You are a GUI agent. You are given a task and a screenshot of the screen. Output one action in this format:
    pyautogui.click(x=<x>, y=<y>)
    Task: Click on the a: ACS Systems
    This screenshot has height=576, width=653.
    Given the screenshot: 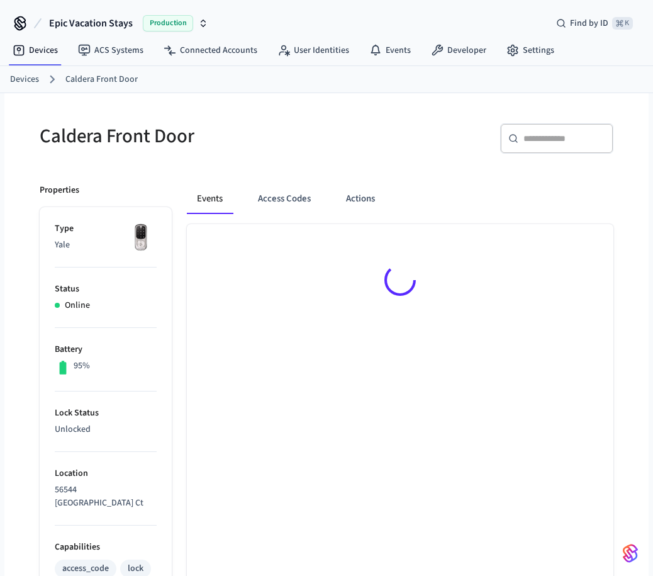 What is the action you would take?
    pyautogui.click(x=111, y=50)
    